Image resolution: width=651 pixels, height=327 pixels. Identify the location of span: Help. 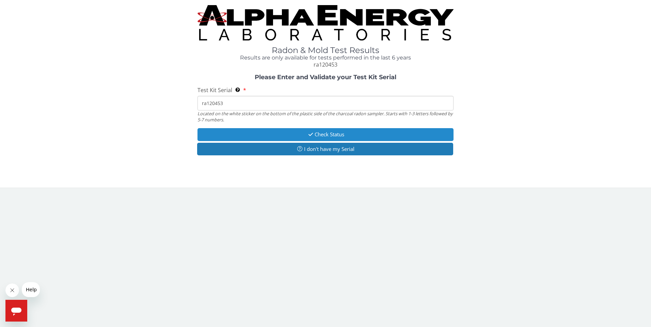
(10, 7).